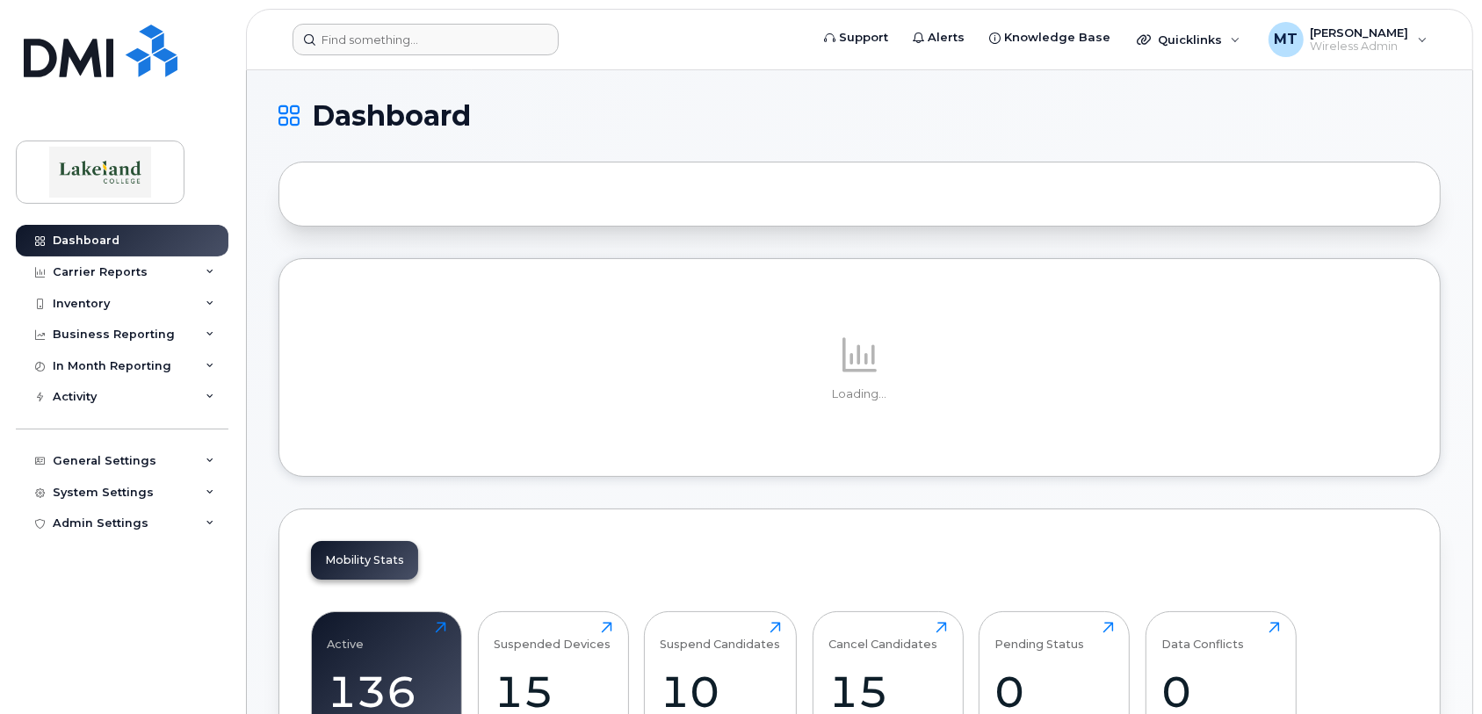 This screenshot has height=714, width=1482. What do you see at coordinates (720, 636) in the screenshot?
I see `div: Suspend Candidates` at bounding box center [720, 636].